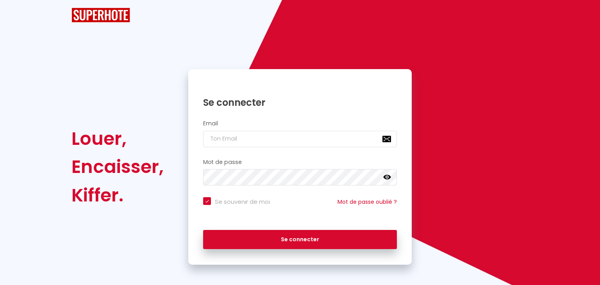 Image resolution: width=600 pixels, height=285 pixels. I want to click on h2: Mot de passe, so click(300, 162).